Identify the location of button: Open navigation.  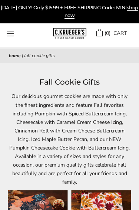
(10, 33).